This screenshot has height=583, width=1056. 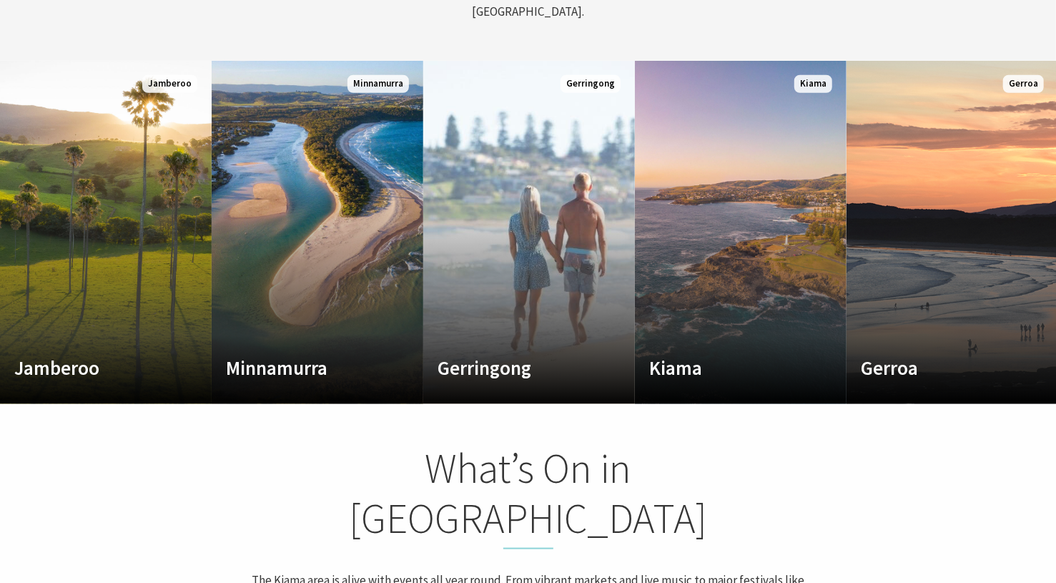 What do you see at coordinates (937, 368) in the screenshot?
I see `h4: Gerroa` at bounding box center [937, 368].